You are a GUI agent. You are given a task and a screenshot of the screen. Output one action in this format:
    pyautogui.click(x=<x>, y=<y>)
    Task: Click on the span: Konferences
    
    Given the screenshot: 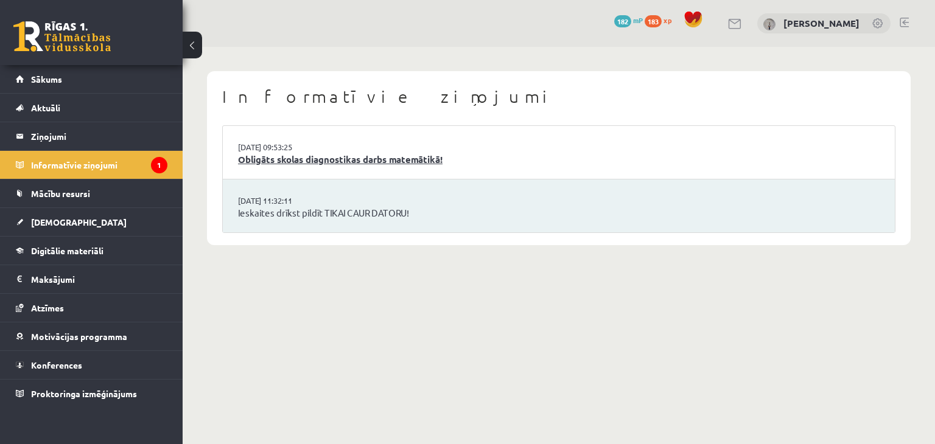 What is the action you would take?
    pyautogui.click(x=57, y=365)
    